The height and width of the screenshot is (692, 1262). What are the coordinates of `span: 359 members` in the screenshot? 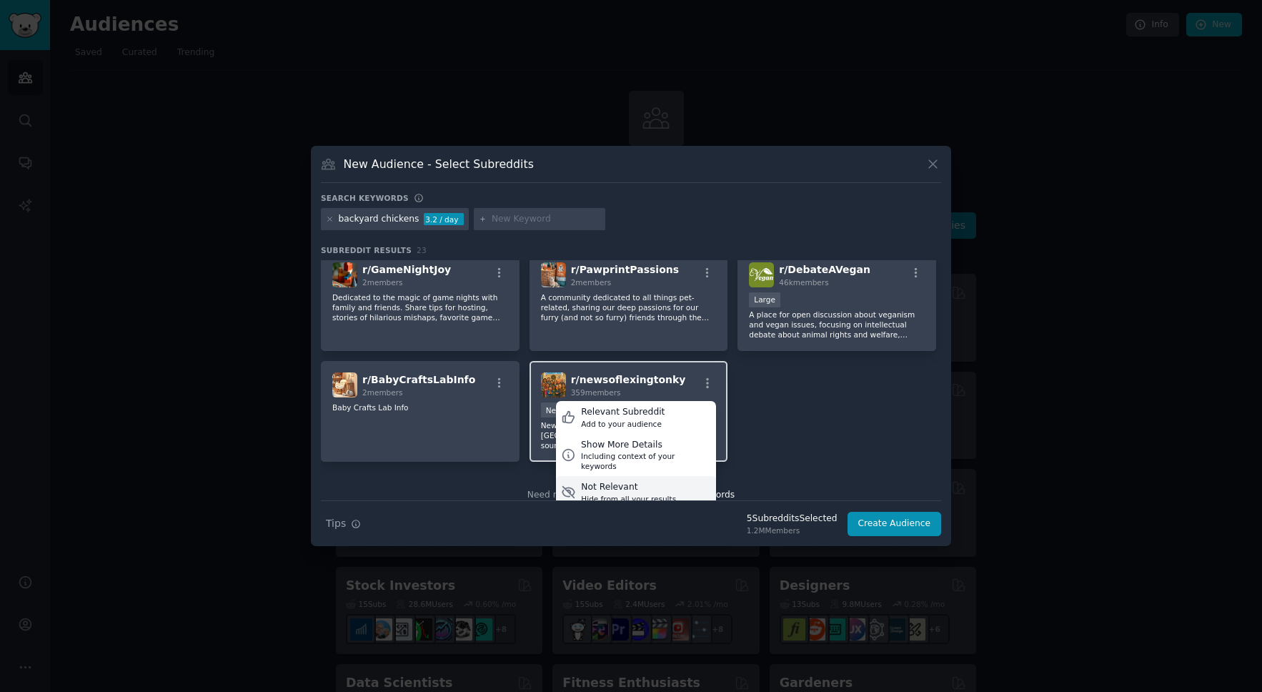 It's located at (596, 392).